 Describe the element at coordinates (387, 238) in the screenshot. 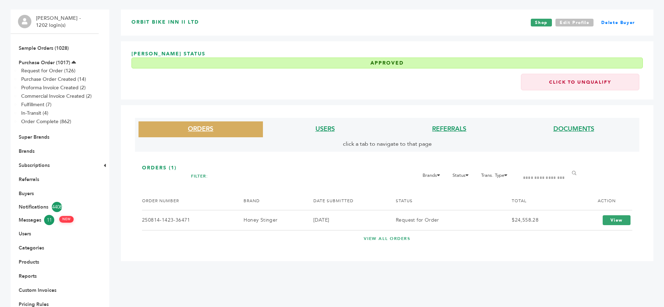

I see `a: VIEW ALL ORDERS` at that location.